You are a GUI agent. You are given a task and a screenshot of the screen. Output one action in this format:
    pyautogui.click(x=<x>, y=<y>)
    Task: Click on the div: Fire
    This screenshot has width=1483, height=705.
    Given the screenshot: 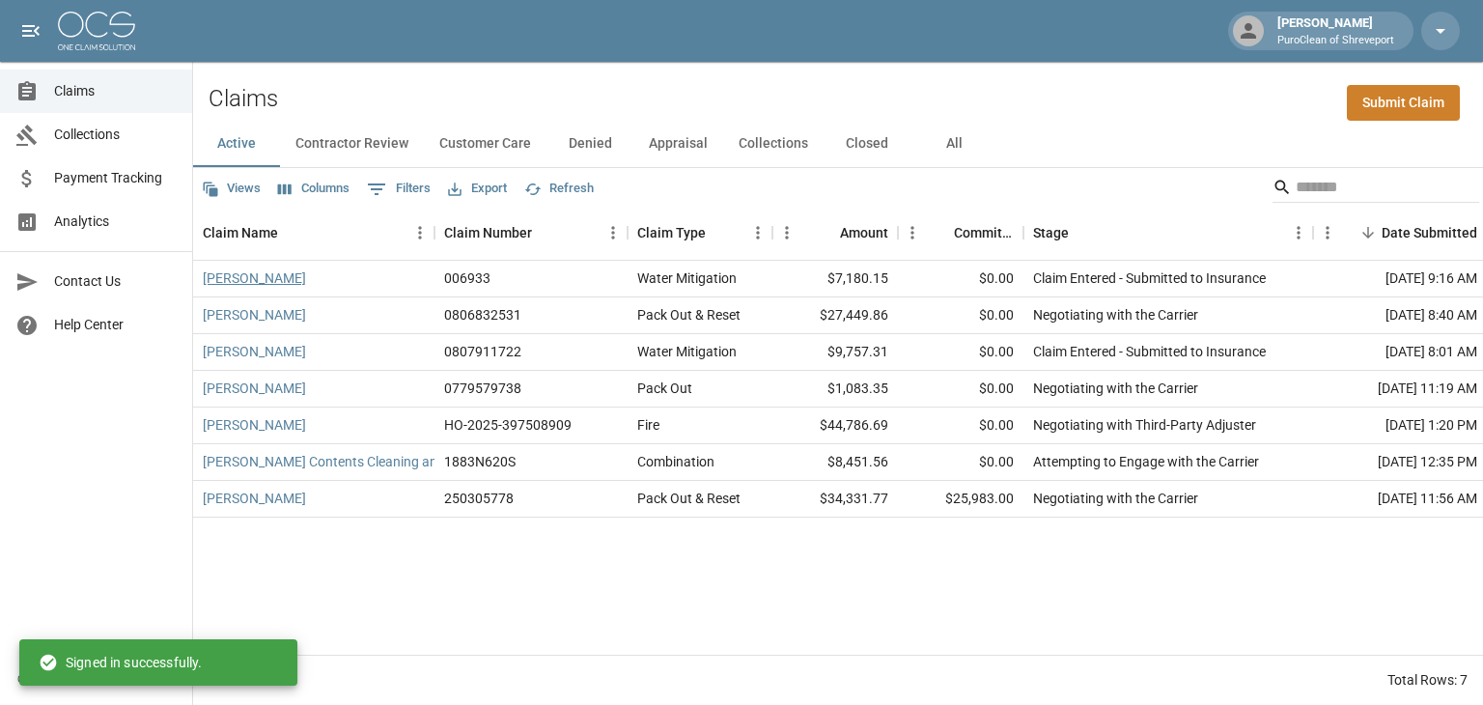 What is the action you would take?
    pyautogui.click(x=648, y=425)
    